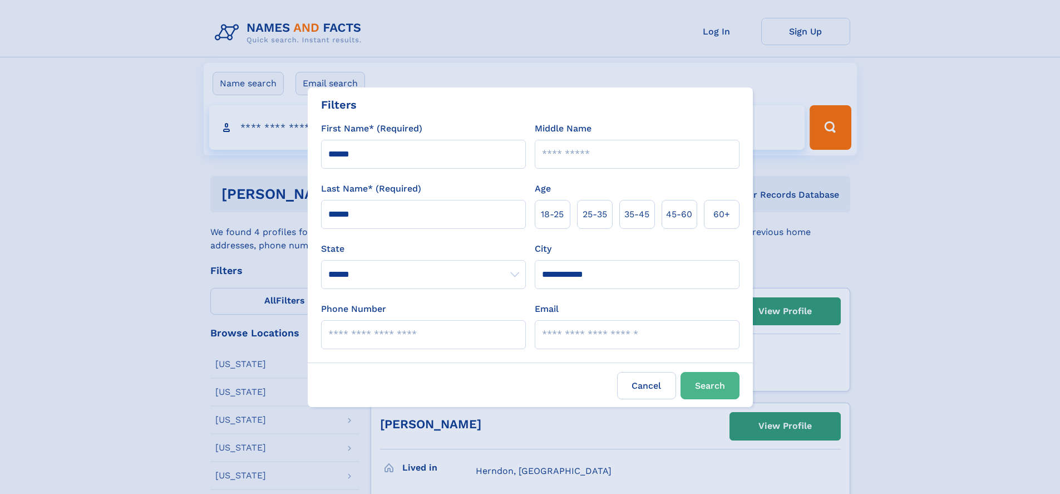 The image size is (1060, 494). Describe the element at coordinates (371, 189) in the screenshot. I see `label: Last Name* (Required)` at that location.